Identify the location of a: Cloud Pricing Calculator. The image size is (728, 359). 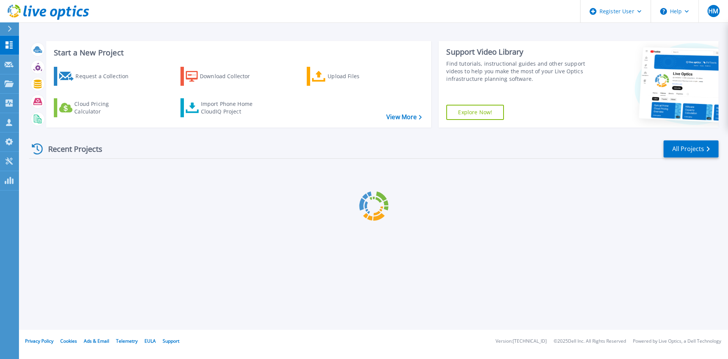
(96, 108).